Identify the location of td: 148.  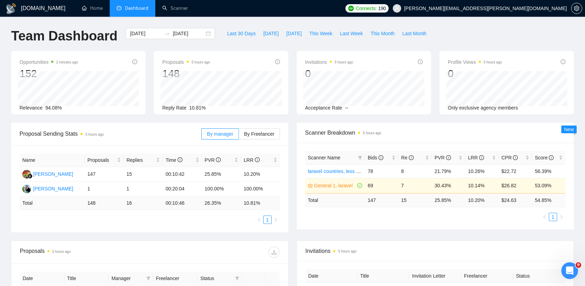
(104, 203).